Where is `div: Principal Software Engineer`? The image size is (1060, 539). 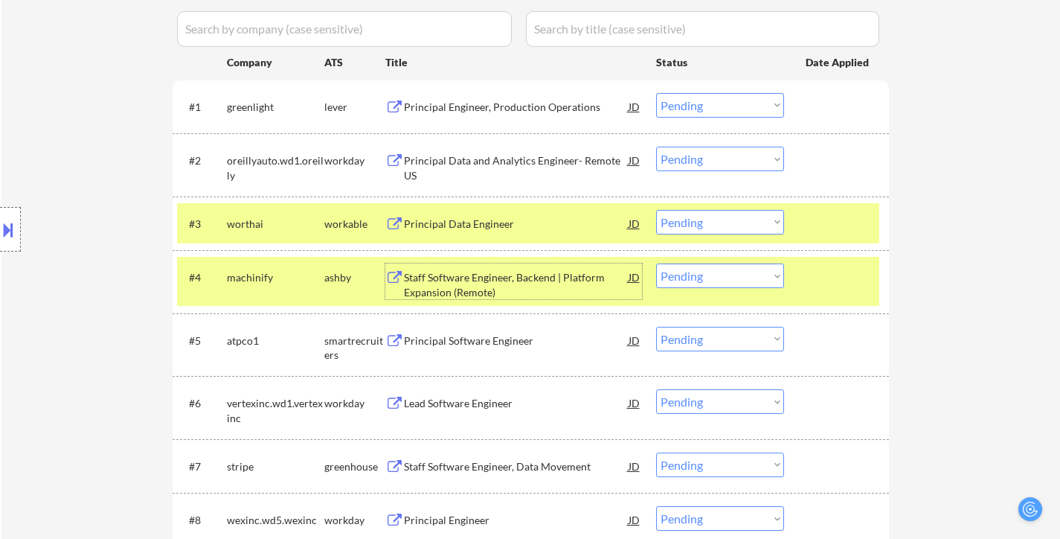
div: Principal Software Engineer is located at coordinates (516, 341).